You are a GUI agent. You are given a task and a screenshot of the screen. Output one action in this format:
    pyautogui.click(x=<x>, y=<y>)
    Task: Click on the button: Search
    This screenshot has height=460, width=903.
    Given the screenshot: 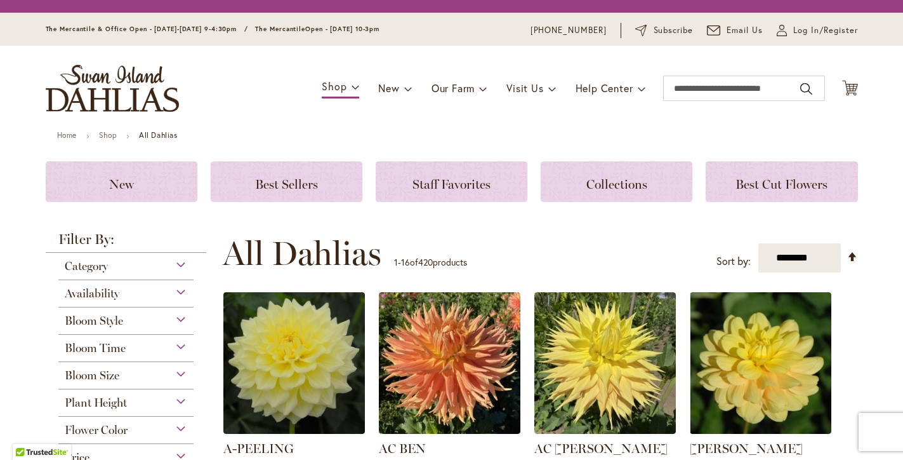 What is the action you would take?
    pyautogui.click(x=806, y=89)
    